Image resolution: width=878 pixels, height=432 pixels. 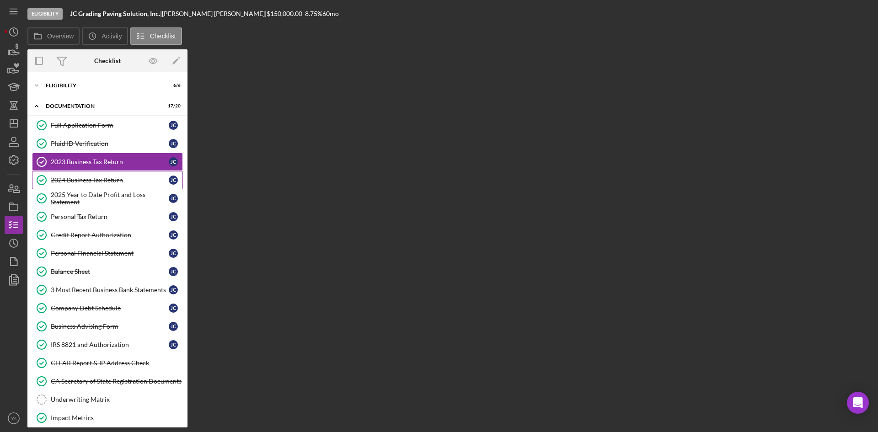 What do you see at coordinates (107, 326) in the screenshot?
I see `a: Business Advising FormJC` at bounding box center [107, 326].